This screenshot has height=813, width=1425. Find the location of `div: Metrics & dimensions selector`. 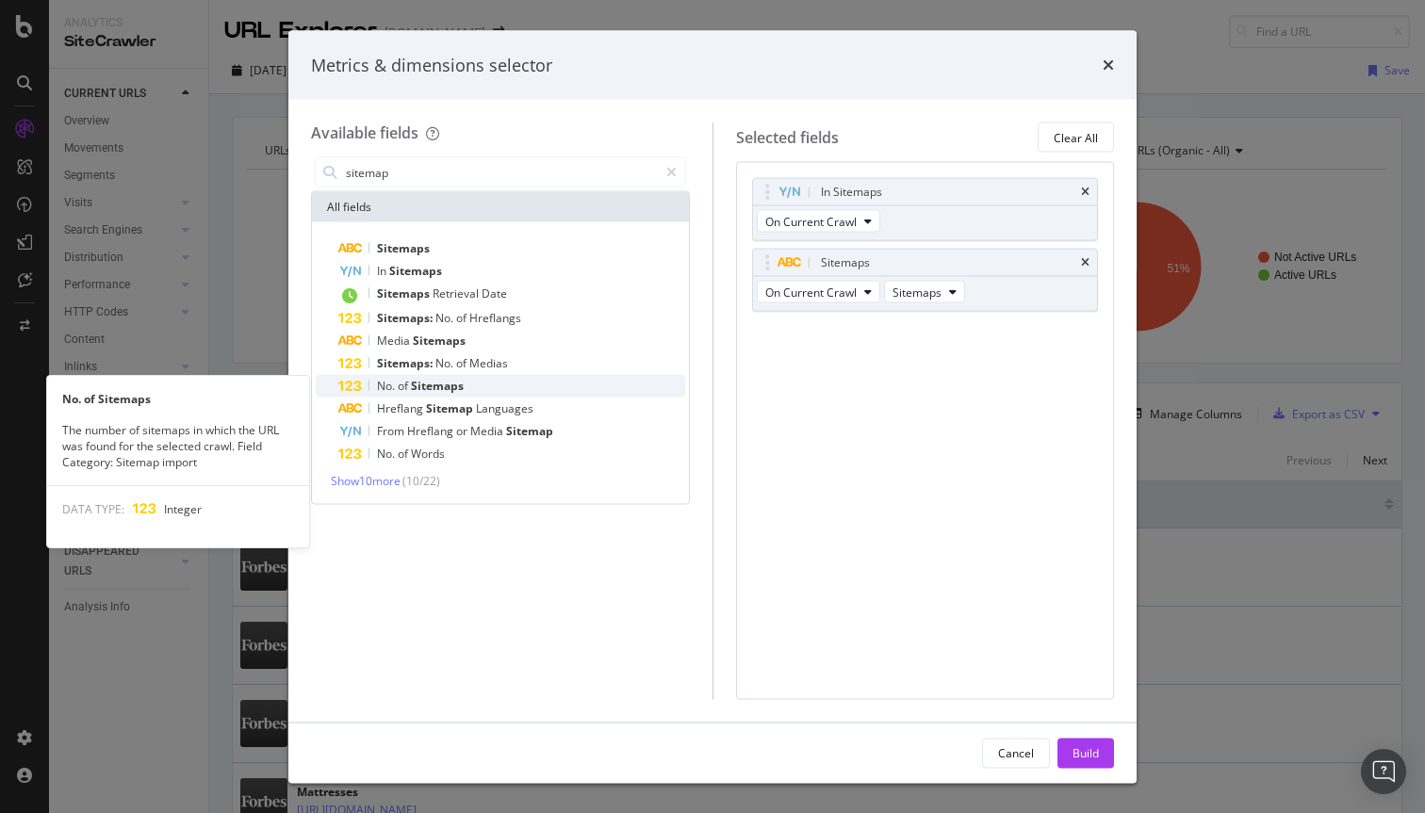

div: Metrics & dimensions selector is located at coordinates (432, 65).